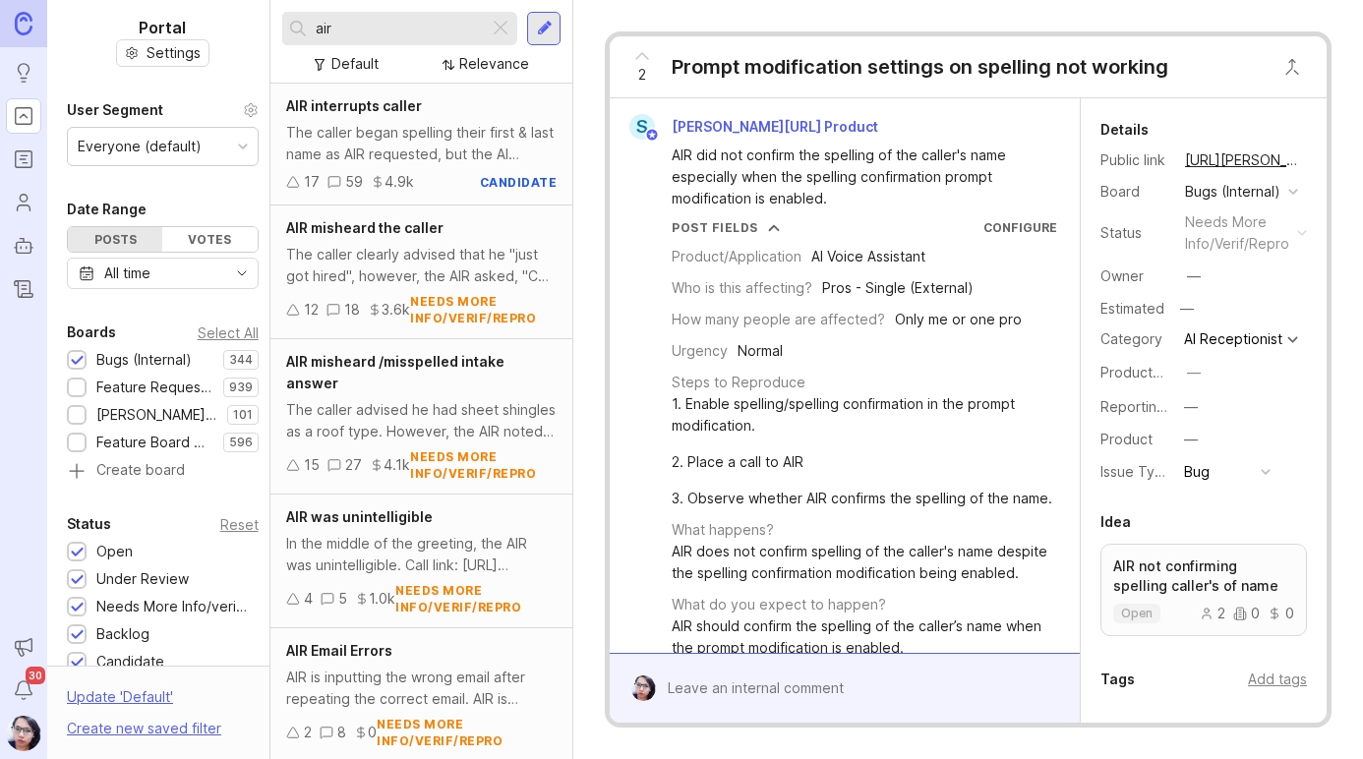  I want to click on label: Reporting Team, so click(1153, 406).